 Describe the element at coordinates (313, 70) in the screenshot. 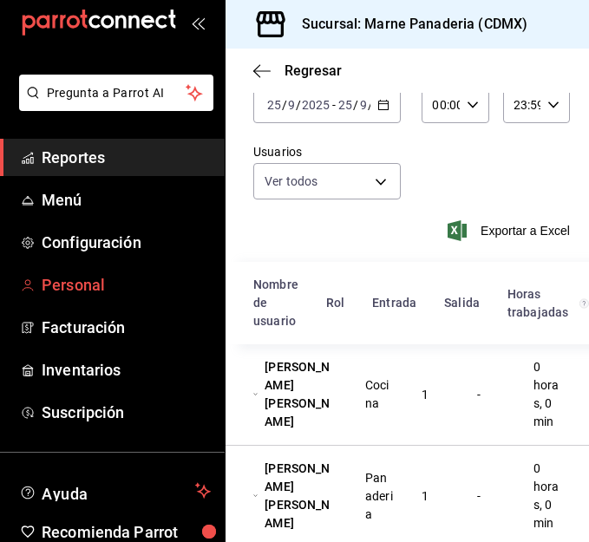

I see `span: Regresar` at that location.